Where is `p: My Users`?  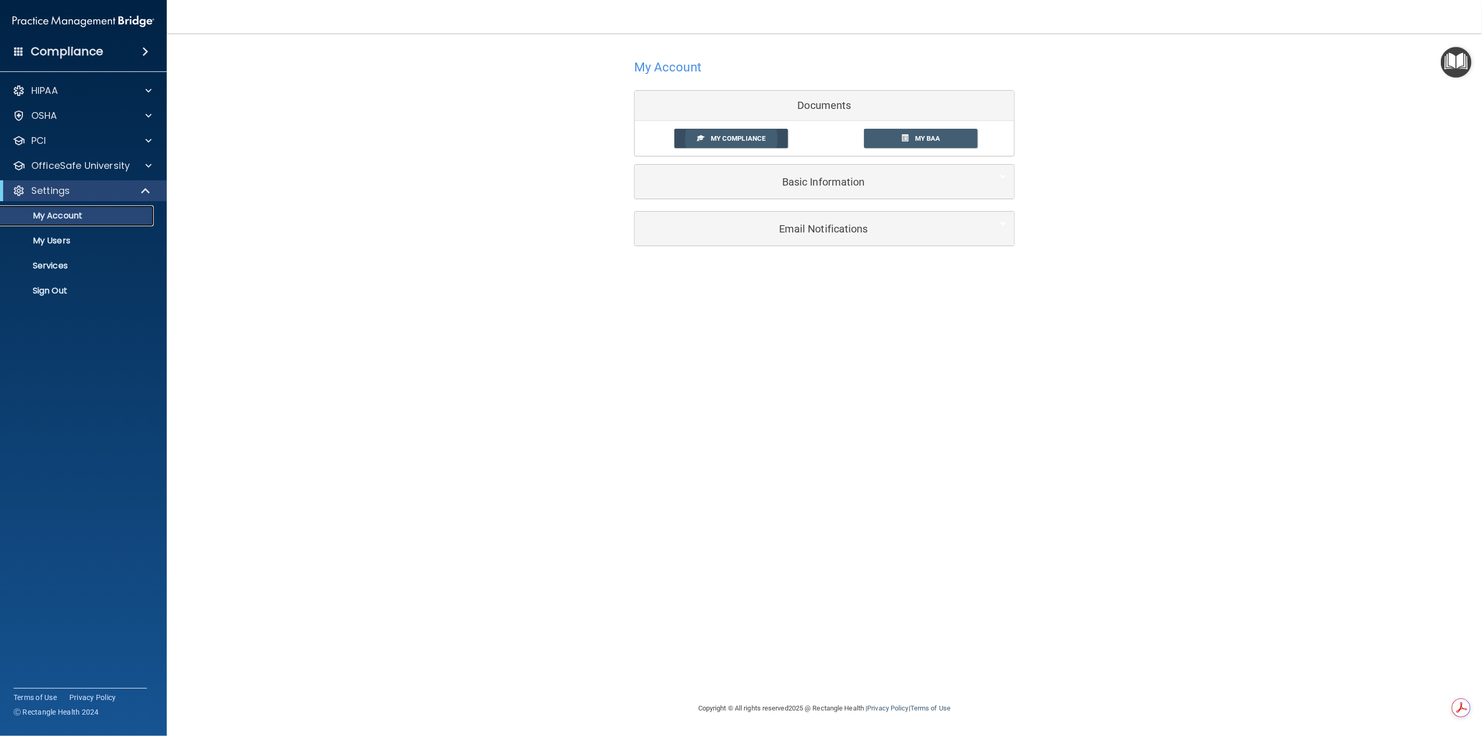
p: My Users is located at coordinates (78, 241).